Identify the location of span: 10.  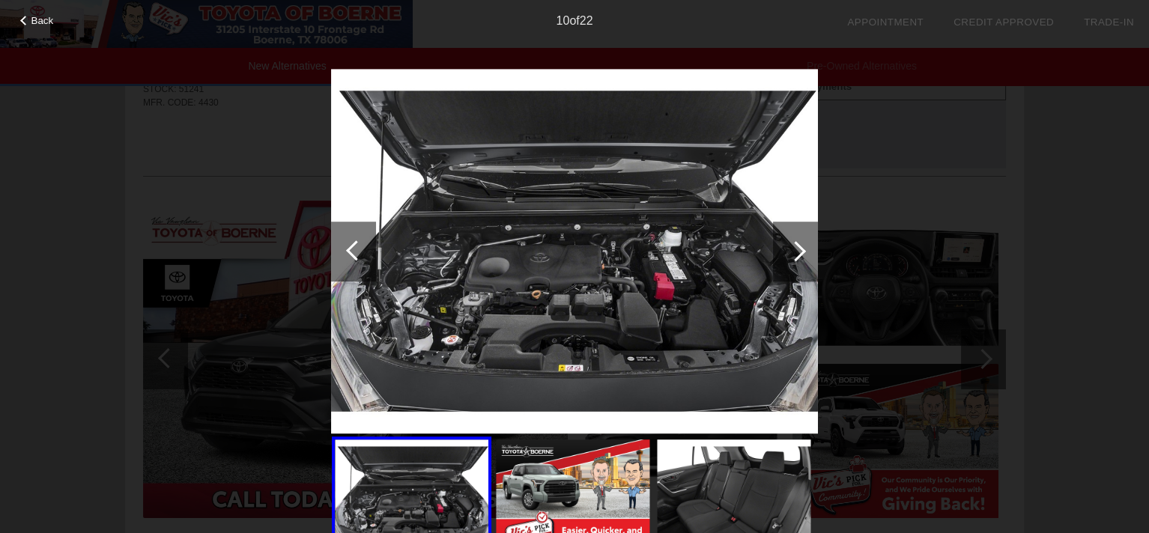
(563, 20).